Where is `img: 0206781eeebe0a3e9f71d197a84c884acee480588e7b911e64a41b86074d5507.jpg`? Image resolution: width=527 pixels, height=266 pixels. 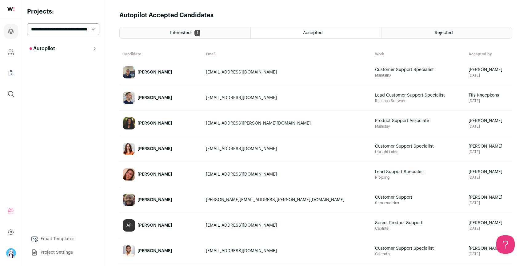 img: 0206781eeebe0a3e9f71d197a84c884acee480588e7b911e64a41b86074d5507.jpg is located at coordinates (129, 174).